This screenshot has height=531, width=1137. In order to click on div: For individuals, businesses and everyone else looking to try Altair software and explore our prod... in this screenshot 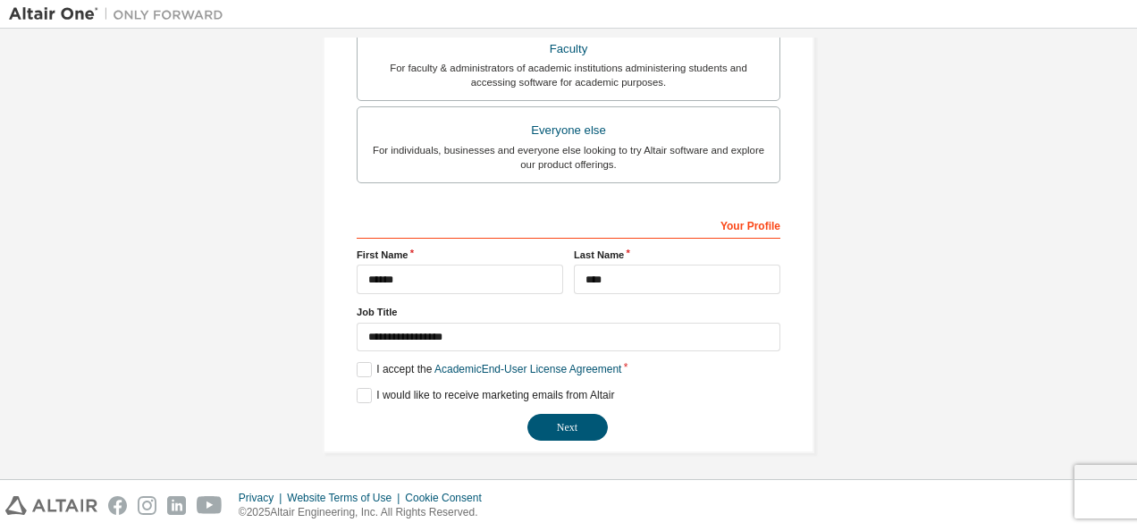, I will do `click(568, 157)`.